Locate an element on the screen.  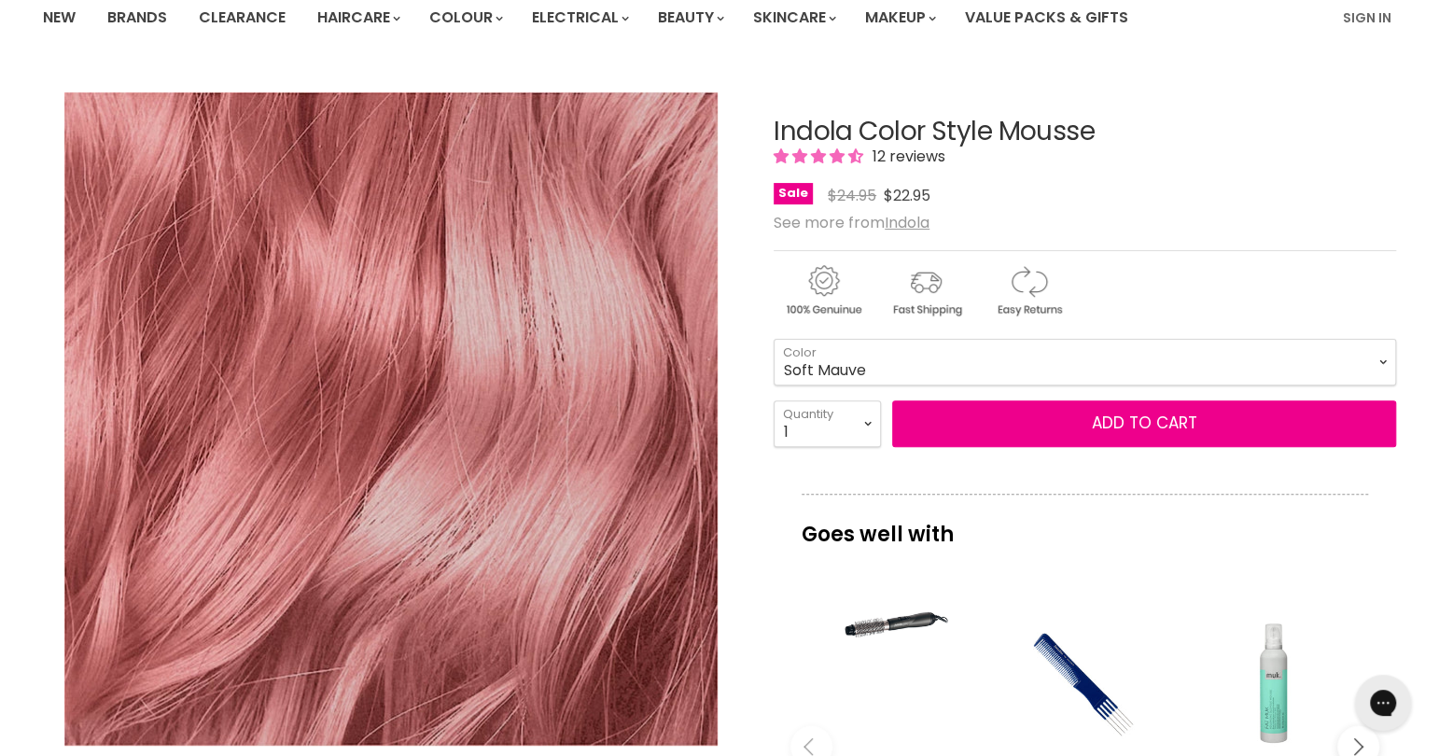
span: 4.33 stars is located at coordinates (820, 156).